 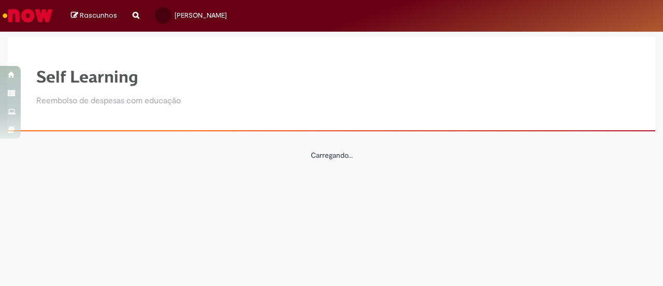 What do you see at coordinates (98, 15) in the screenshot?
I see `span: Rascunhos` at bounding box center [98, 15].